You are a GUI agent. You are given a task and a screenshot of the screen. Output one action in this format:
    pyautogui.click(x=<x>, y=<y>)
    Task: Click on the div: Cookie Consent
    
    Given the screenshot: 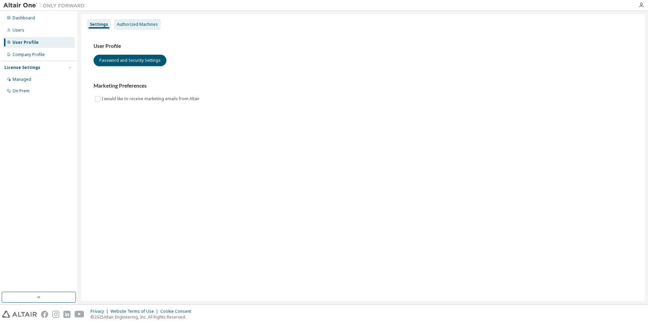 What is the action you would take?
    pyautogui.click(x=178, y=311)
    